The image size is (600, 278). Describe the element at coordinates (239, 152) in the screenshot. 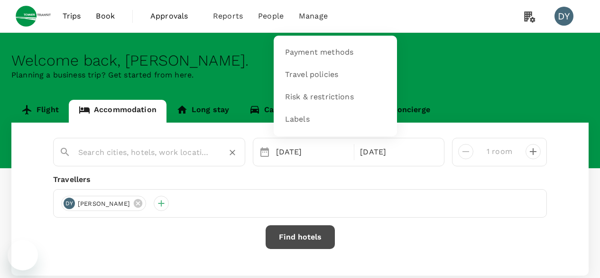

I see `button: Open` at that location.